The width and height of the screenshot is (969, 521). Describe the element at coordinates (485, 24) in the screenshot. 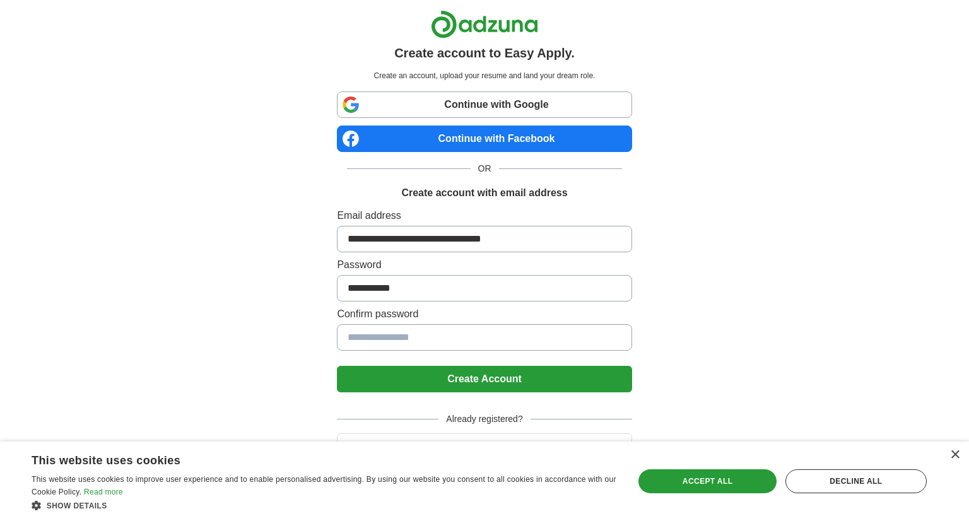

I see `img: Adzuna logo` at that location.